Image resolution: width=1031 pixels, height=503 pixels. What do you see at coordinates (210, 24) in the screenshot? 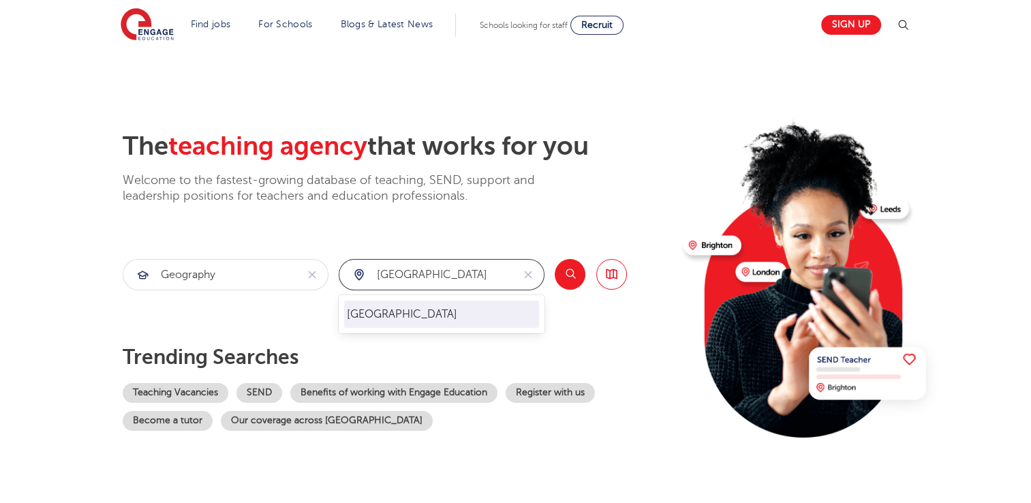
I see `a: Find jobs` at bounding box center [210, 24].